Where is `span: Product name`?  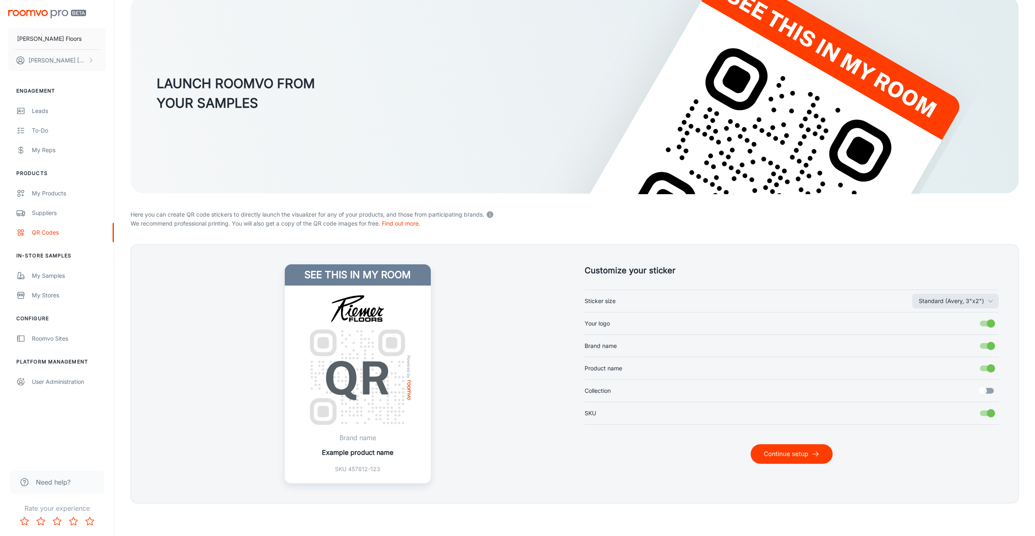
span: Product name is located at coordinates (603, 368).